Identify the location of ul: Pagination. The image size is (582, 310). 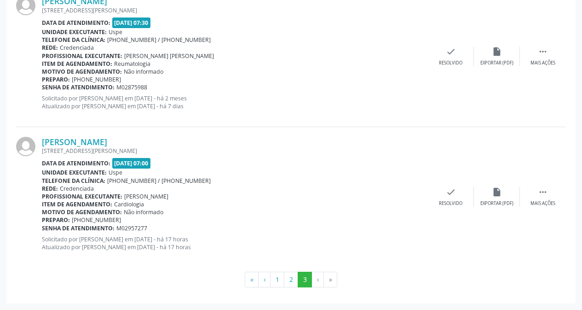
(291, 279).